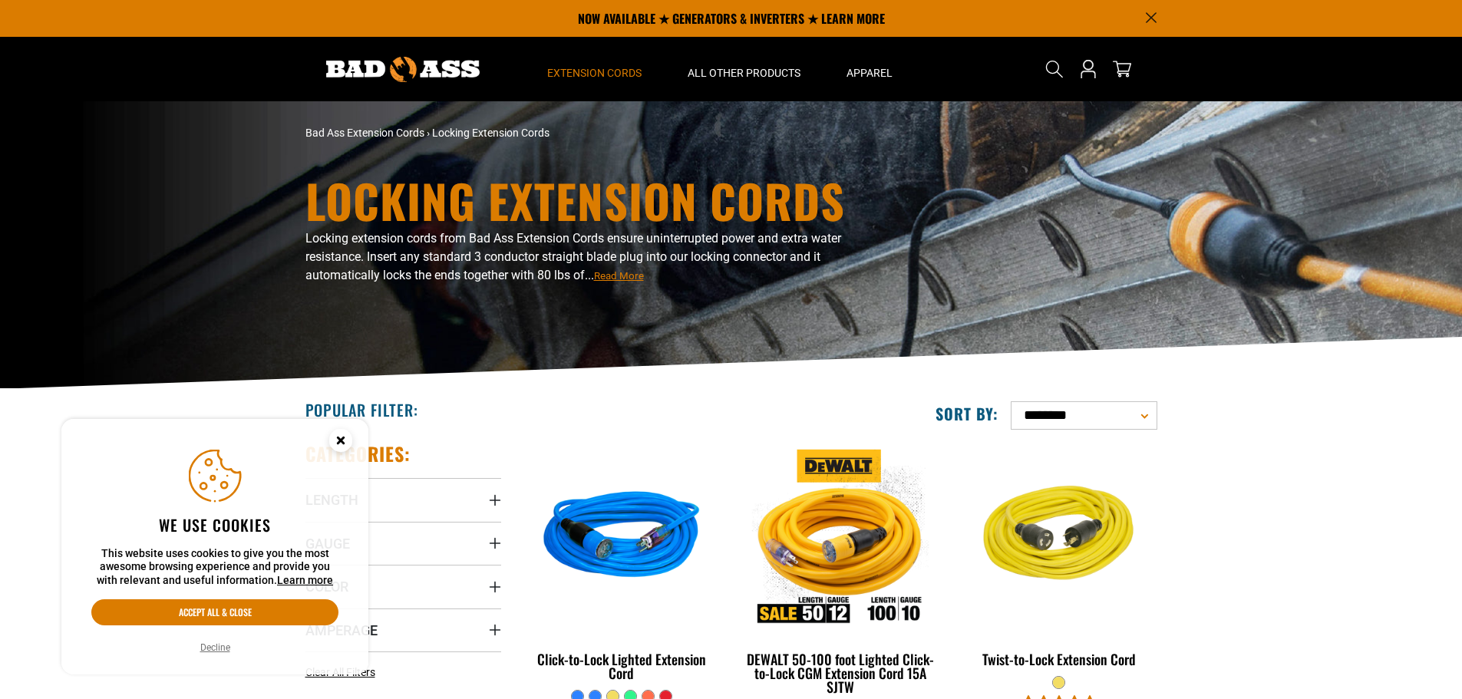 Image resolution: width=1462 pixels, height=699 pixels. Describe the element at coordinates (1059, 538) in the screenshot. I see `img: yellow` at that location.